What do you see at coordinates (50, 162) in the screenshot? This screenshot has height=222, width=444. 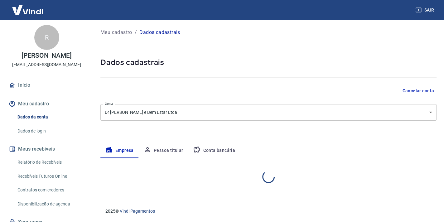 I see `a: Relatório de Recebíveis` at bounding box center [50, 162].